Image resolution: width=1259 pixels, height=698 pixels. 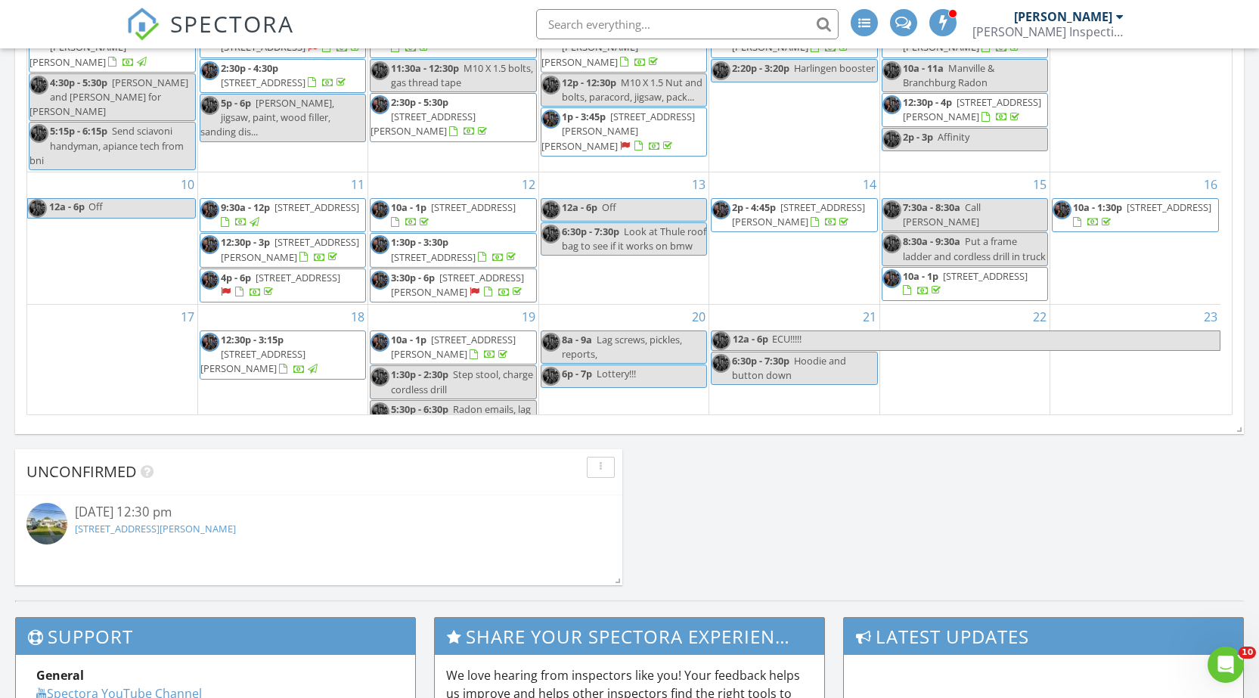 I want to click on span: 1:30p - 3:30p, so click(x=420, y=242).